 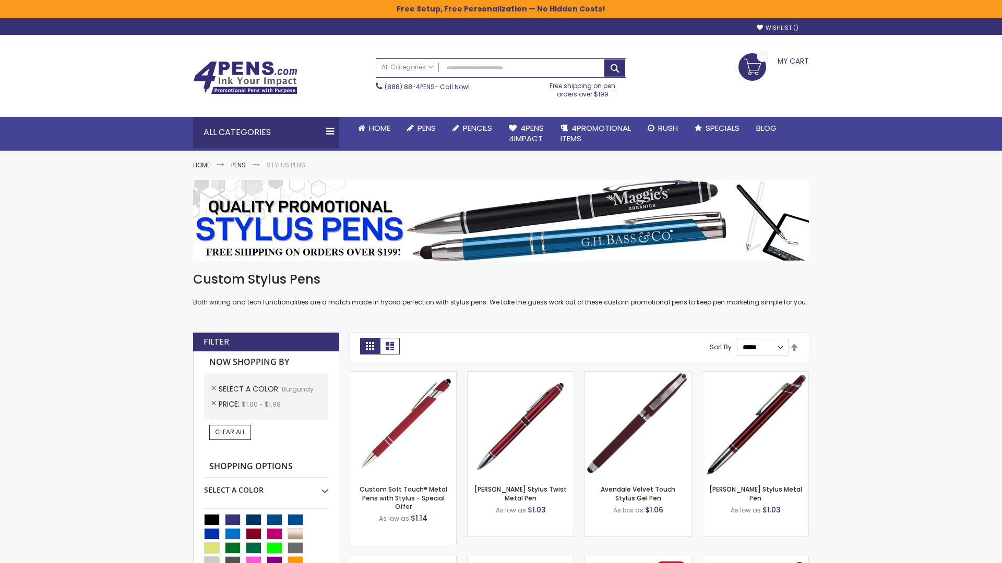 I want to click on h1: Custom Stylus Pens, so click(x=501, y=280).